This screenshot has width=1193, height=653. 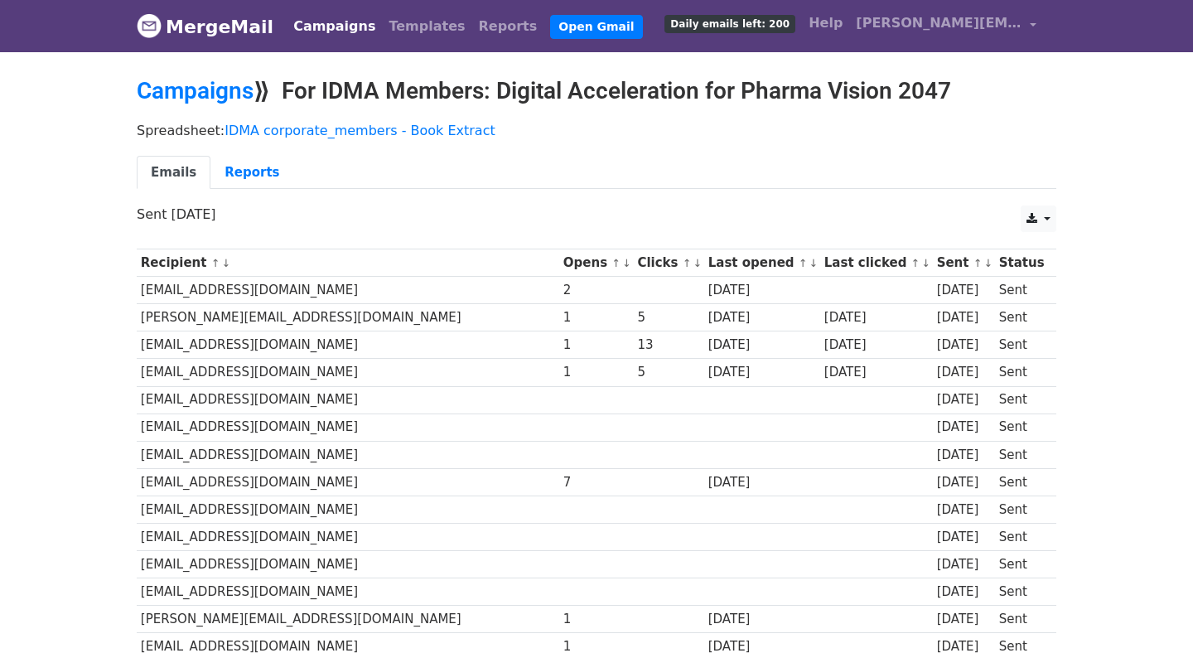 What do you see at coordinates (597, 263) in the screenshot?
I see `th: Opens` at bounding box center [597, 263].